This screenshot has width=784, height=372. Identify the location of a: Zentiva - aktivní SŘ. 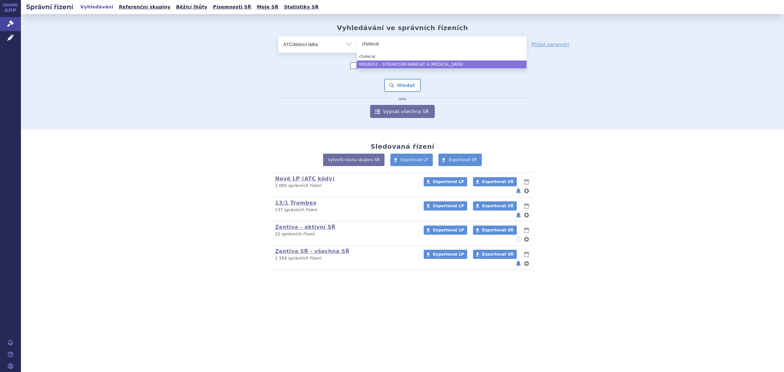
(305, 227).